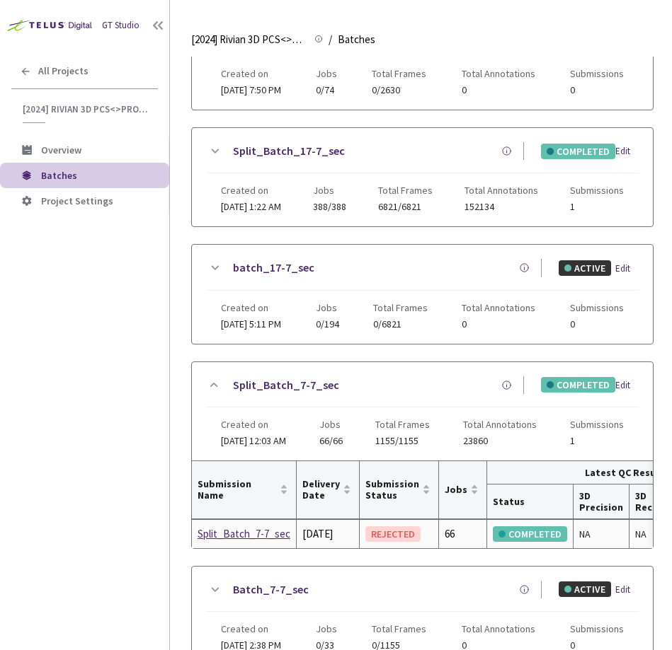 Image resolution: width=672 pixels, height=650 pixels. Describe the element at coordinates (400, 324) in the screenshot. I see `span: 0/6821` at that location.